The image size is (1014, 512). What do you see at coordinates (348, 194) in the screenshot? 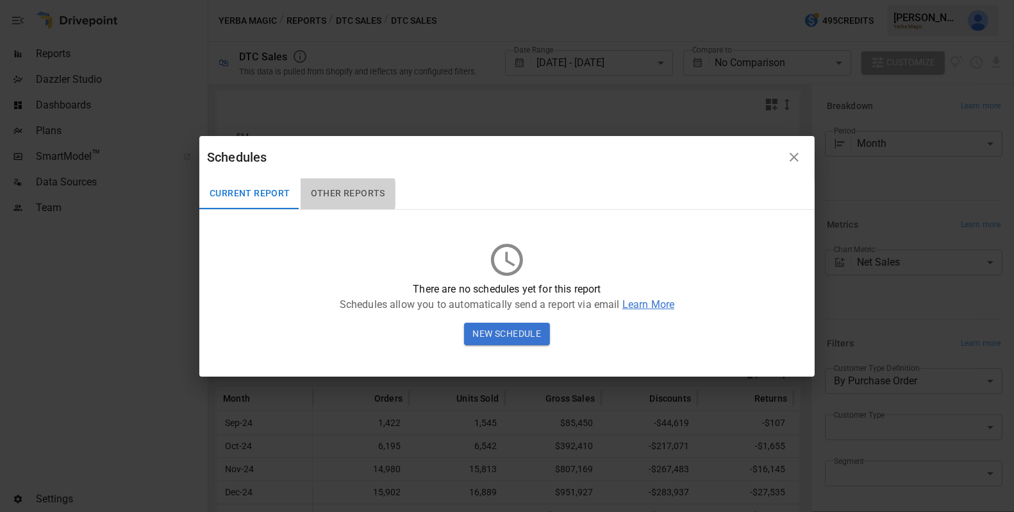
I see `button: Other Reports` at bounding box center [348, 194].